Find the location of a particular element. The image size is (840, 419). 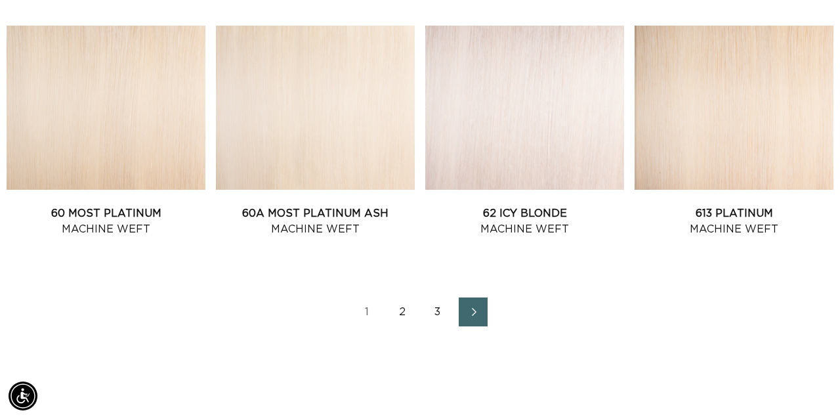

a: Page 3 is located at coordinates (438, 312).